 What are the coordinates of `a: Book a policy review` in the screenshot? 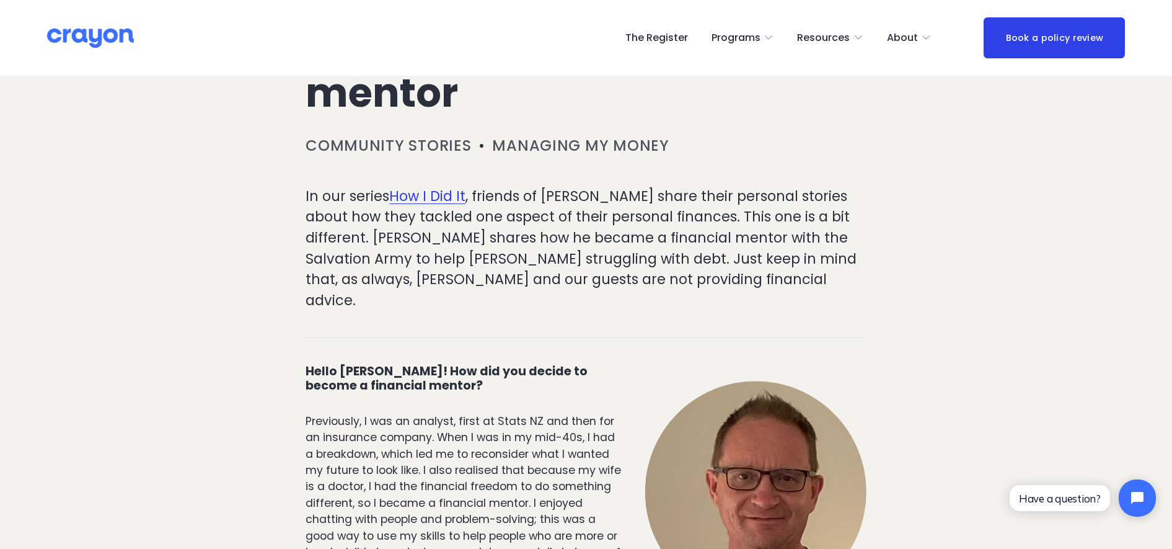 It's located at (1054, 37).